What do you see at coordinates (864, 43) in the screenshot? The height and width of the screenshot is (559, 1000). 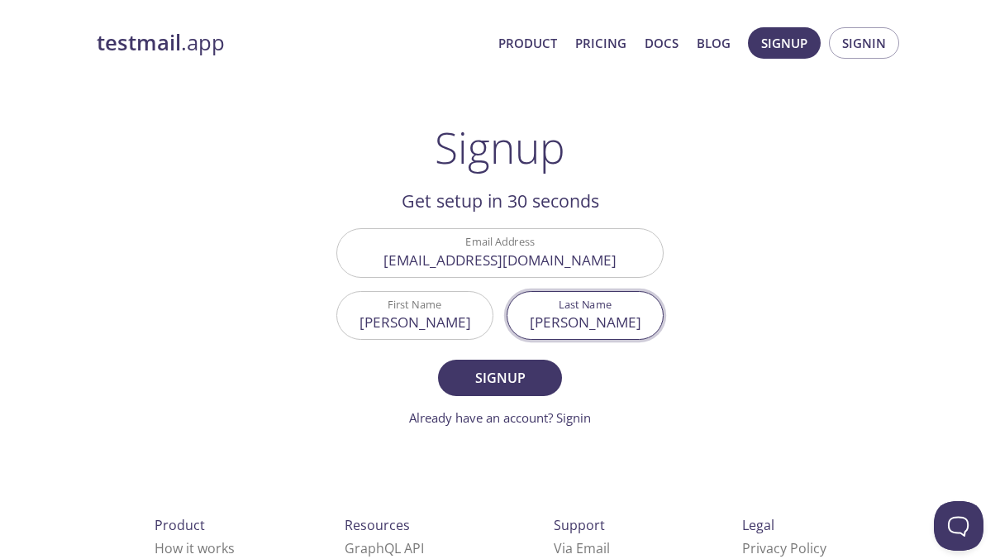 I see `span: Signin` at bounding box center [864, 43].